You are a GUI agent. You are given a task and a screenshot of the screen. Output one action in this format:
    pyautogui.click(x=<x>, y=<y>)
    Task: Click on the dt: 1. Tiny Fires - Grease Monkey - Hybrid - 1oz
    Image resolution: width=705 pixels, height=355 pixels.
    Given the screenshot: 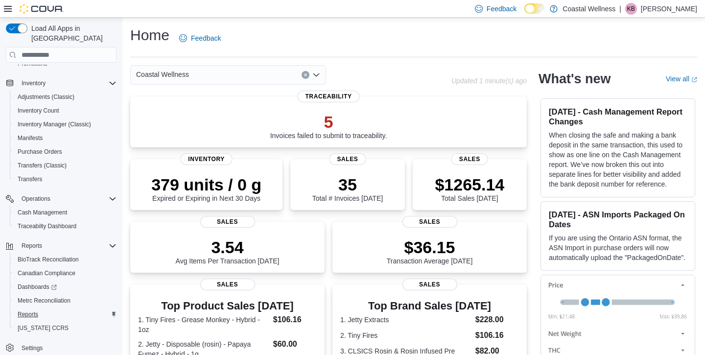 What is the action you would take?
    pyautogui.click(x=204, y=325)
    